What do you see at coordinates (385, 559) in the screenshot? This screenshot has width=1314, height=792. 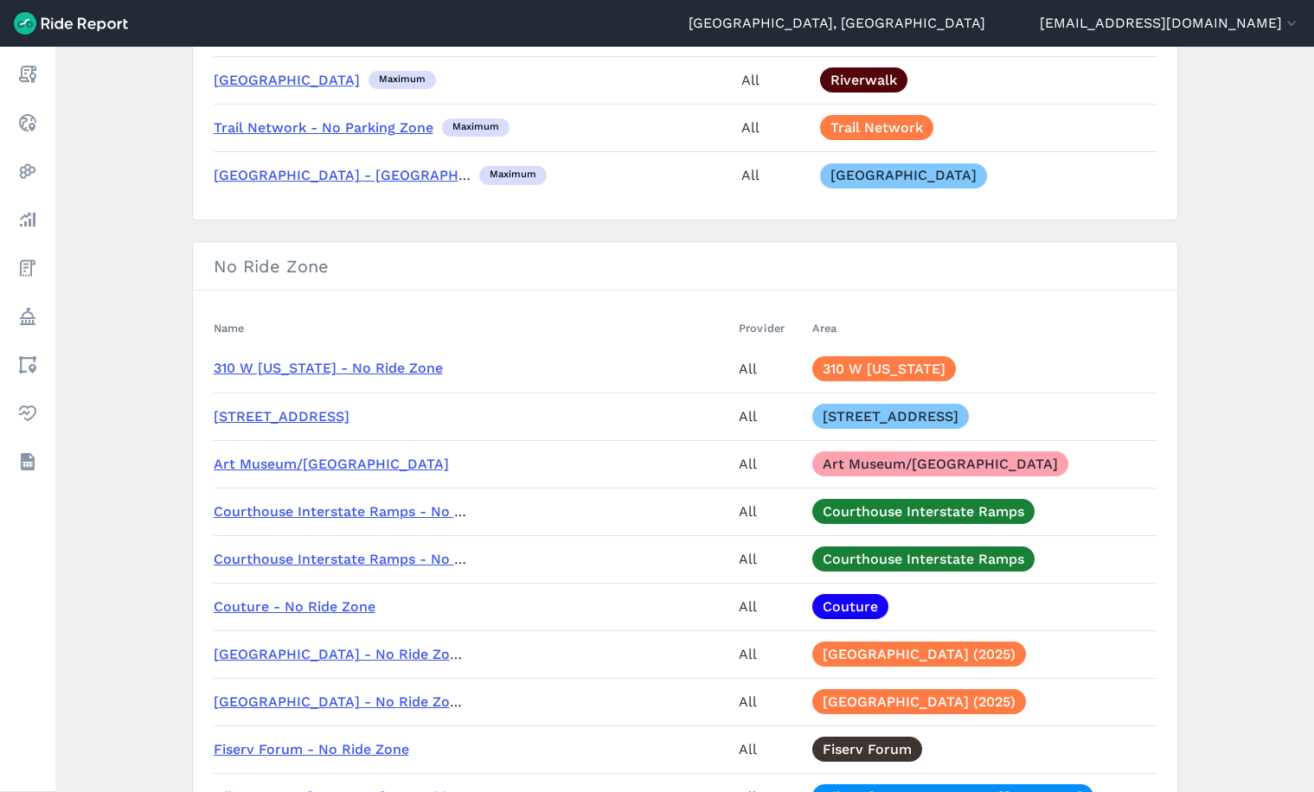 I see `a: Courthouse Interstate Ramps - No Ride Zone (PM)` at bounding box center [385, 559].